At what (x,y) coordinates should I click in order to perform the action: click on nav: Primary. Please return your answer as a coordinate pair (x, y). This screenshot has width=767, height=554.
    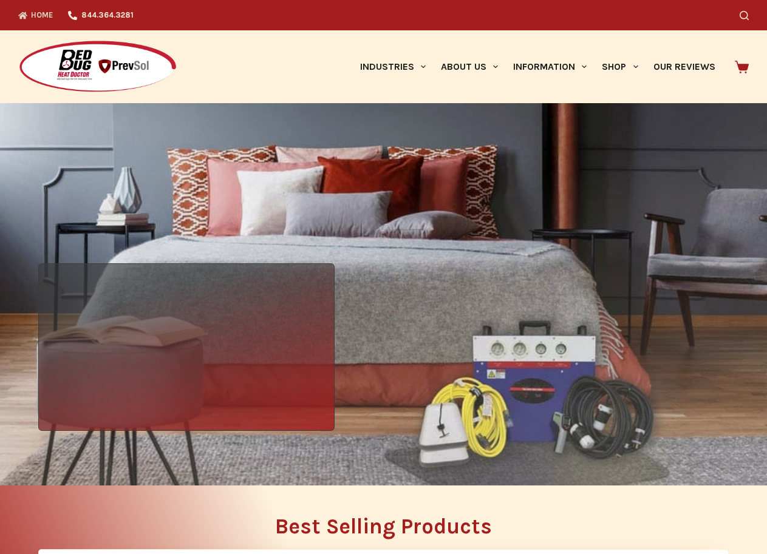
    Looking at the image, I should click on (537, 67).